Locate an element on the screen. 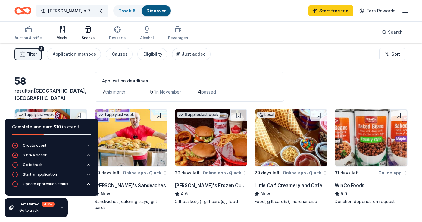  div: 2 is located at coordinates (41, 49).